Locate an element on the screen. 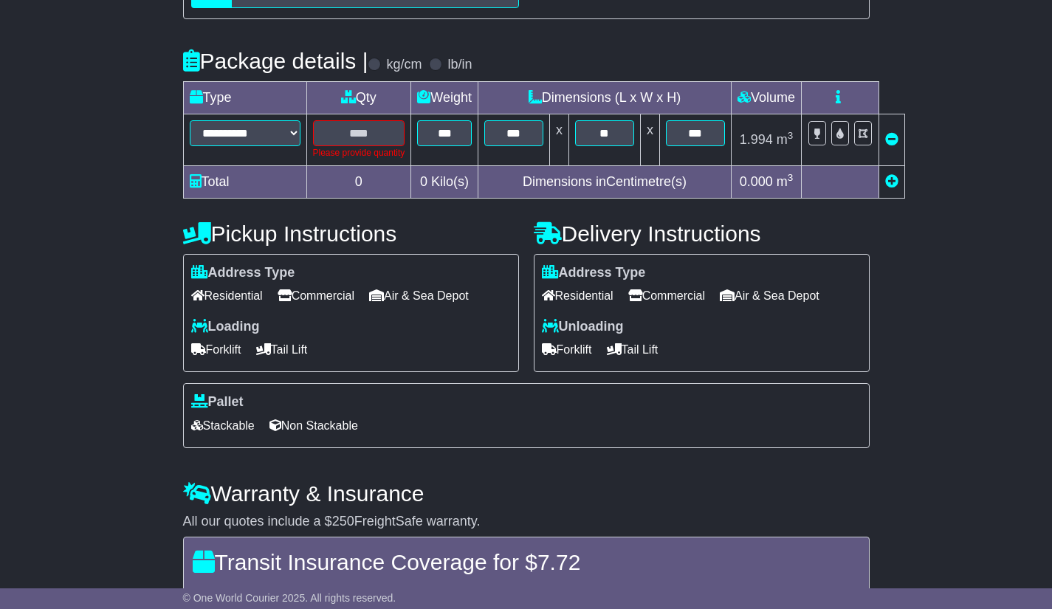  span: Non Stackable is located at coordinates (314, 425).